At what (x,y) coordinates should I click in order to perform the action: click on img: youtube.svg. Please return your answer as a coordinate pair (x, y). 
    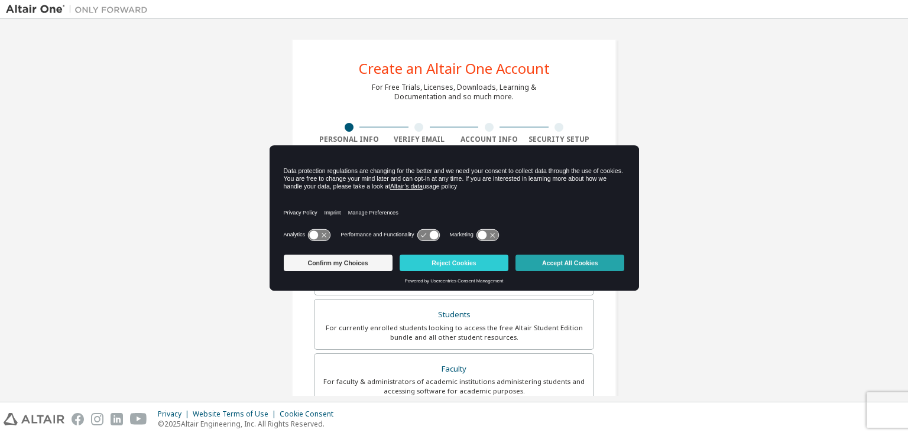
    Looking at the image, I should click on (138, 419).